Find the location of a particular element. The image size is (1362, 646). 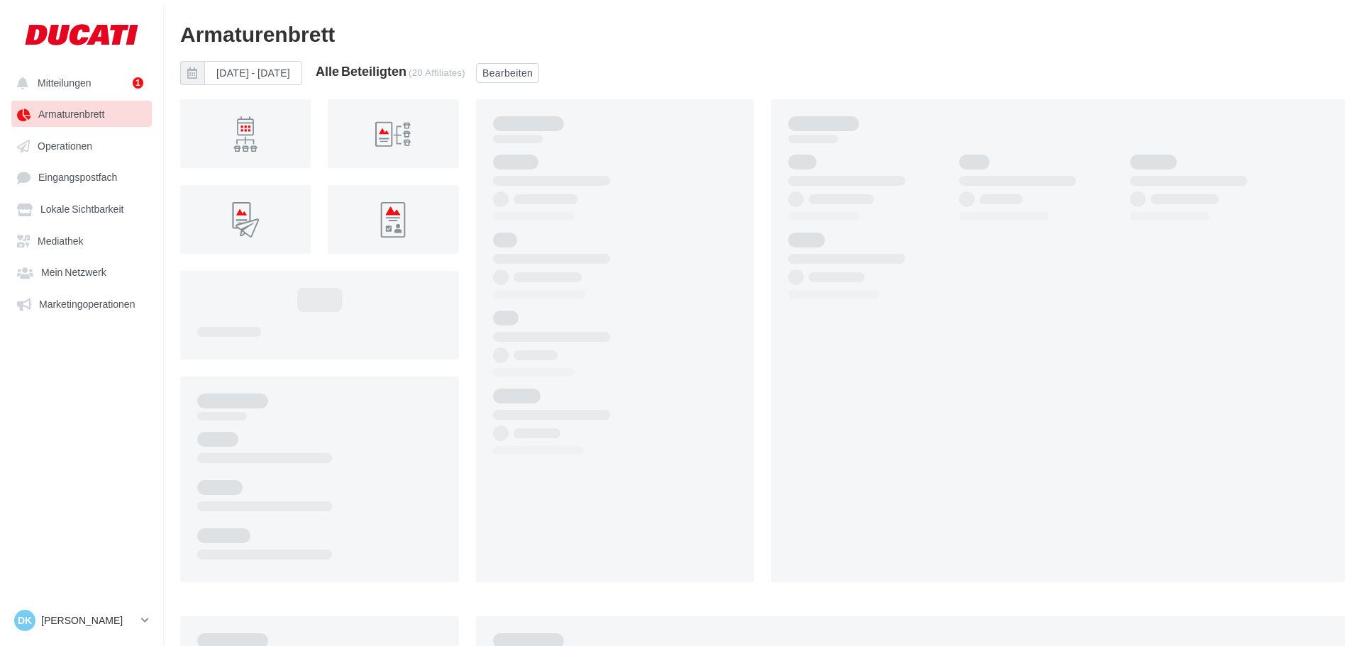

span: Operationen is located at coordinates (65, 145).